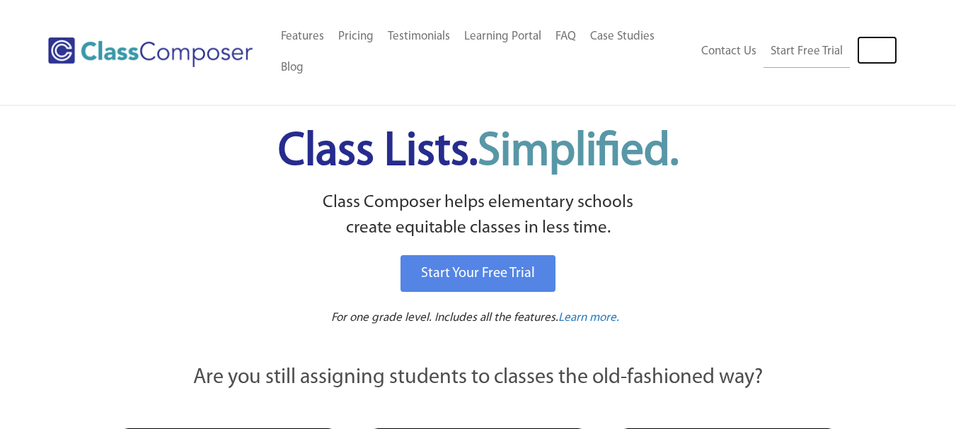  What do you see at coordinates (589, 318) in the screenshot?
I see `span: Learn more.` at bounding box center [589, 318].